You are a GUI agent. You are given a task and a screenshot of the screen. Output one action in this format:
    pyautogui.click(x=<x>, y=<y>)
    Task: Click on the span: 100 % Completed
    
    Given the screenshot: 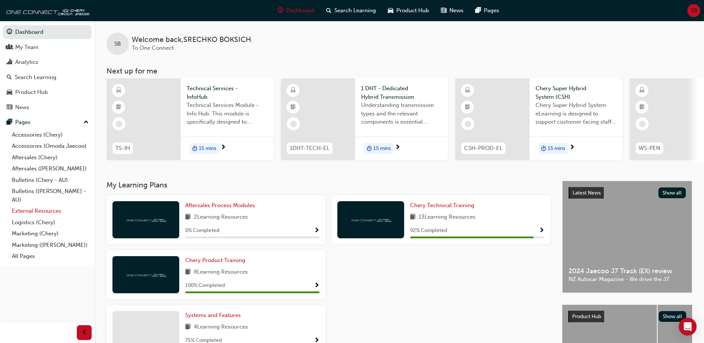 What is the action you would take?
    pyautogui.click(x=205, y=286)
    